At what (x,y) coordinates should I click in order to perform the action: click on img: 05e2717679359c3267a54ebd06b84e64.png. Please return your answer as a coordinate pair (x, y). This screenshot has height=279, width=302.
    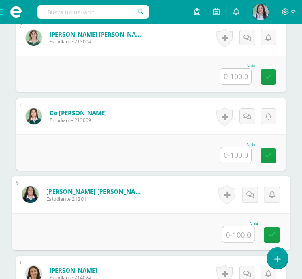
    Looking at the image, I should click on (34, 38).